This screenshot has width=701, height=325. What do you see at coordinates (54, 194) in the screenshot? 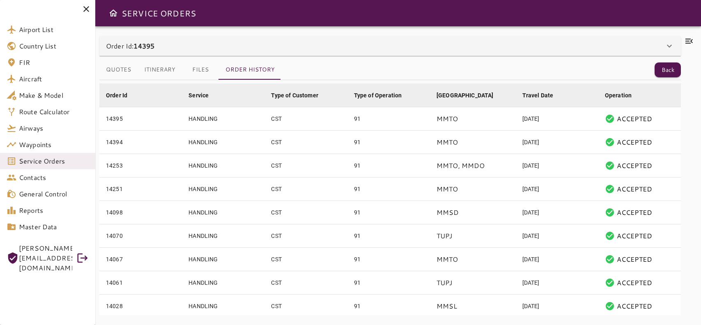
I see `span: General Control` at bounding box center [54, 194].